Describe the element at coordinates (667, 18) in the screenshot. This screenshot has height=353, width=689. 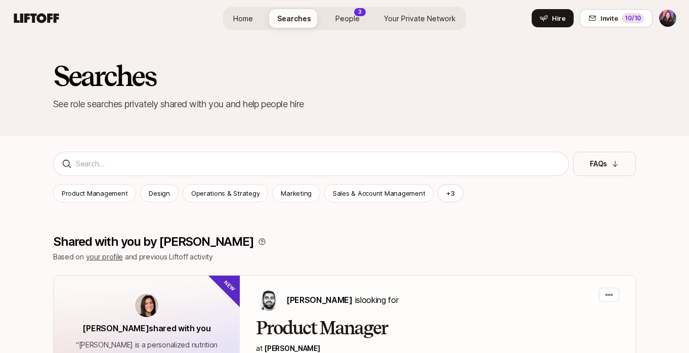
I see `img: Tiffany Lai` at that location.